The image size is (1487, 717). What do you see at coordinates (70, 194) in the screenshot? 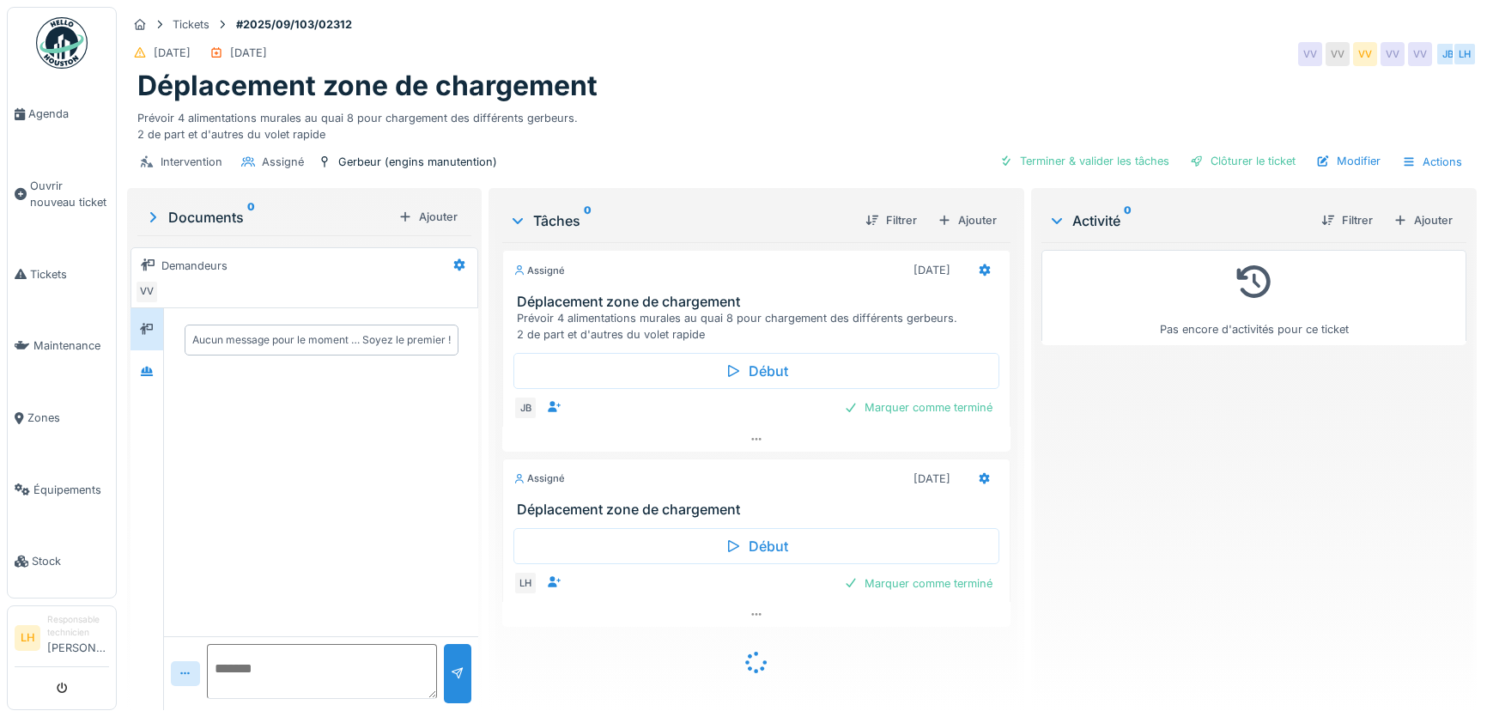
I see `span: Ouvrir nouveau ticket` at bounding box center [70, 194].